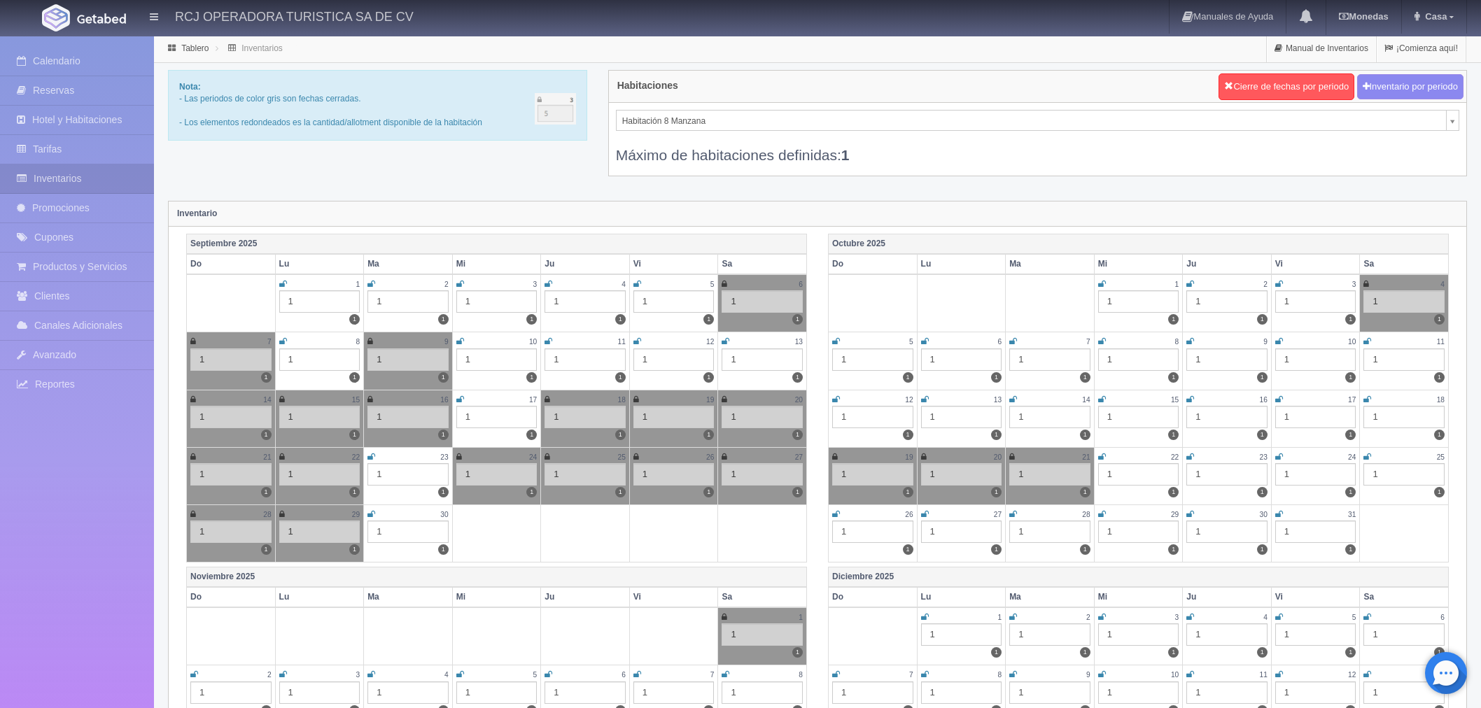 This screenshot has width=1481, height=708. I want to click on small: 19, so click(710, 400).